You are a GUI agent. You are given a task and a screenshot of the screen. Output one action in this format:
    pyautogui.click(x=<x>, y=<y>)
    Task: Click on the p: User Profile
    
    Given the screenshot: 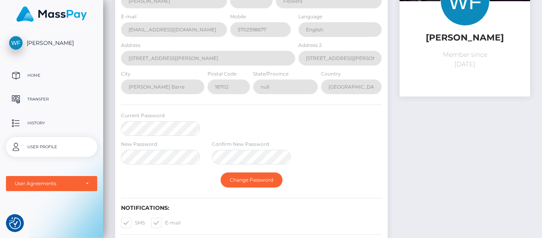 What is the action you would take?
    pyautogui.click(x=52, y=147)
    